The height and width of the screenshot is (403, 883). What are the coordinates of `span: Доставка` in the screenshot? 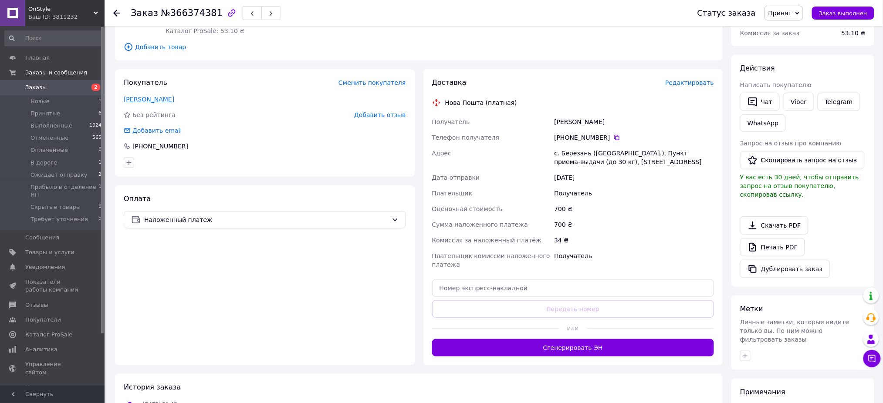 It's located at (449, 82).